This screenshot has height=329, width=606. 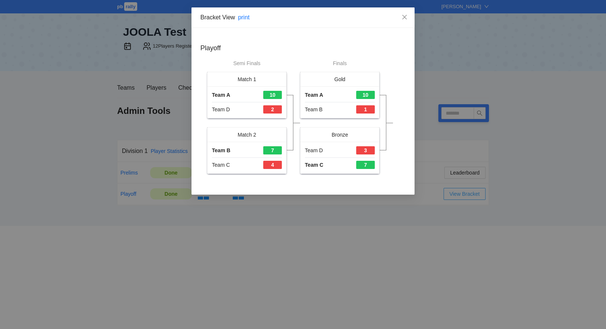 I want to click on a: print, so click(x=244, y=17).